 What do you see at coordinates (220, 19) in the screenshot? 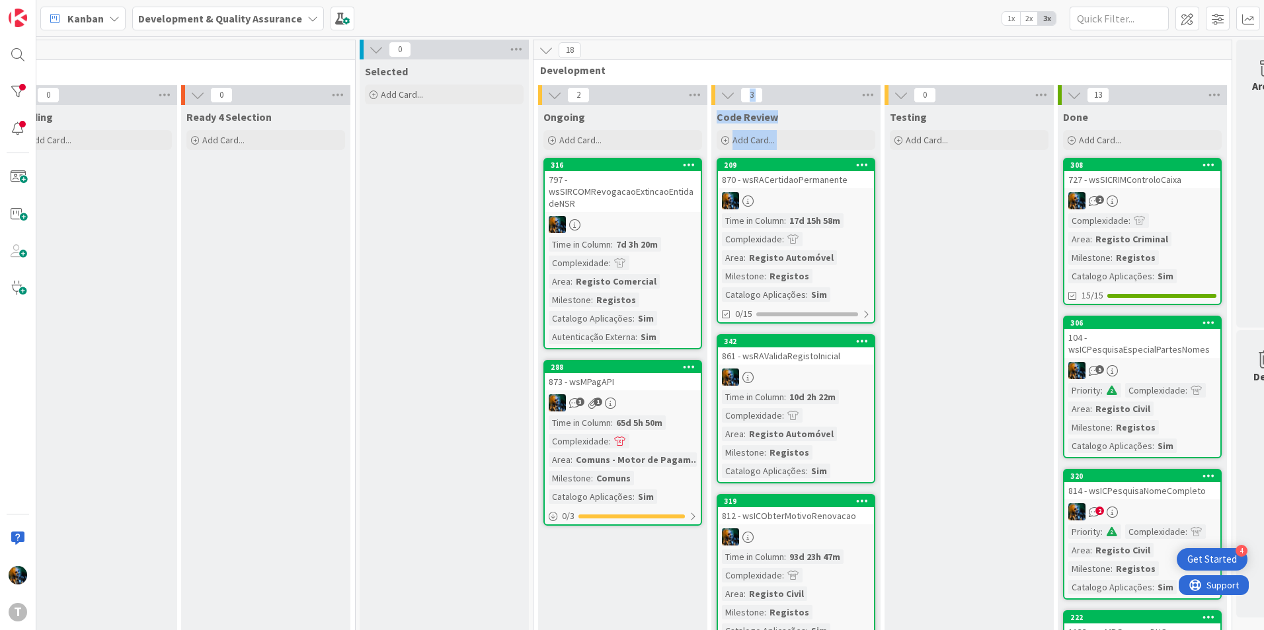
I see `b: Development & Quality Assurance` at bounding box center [220, 19].